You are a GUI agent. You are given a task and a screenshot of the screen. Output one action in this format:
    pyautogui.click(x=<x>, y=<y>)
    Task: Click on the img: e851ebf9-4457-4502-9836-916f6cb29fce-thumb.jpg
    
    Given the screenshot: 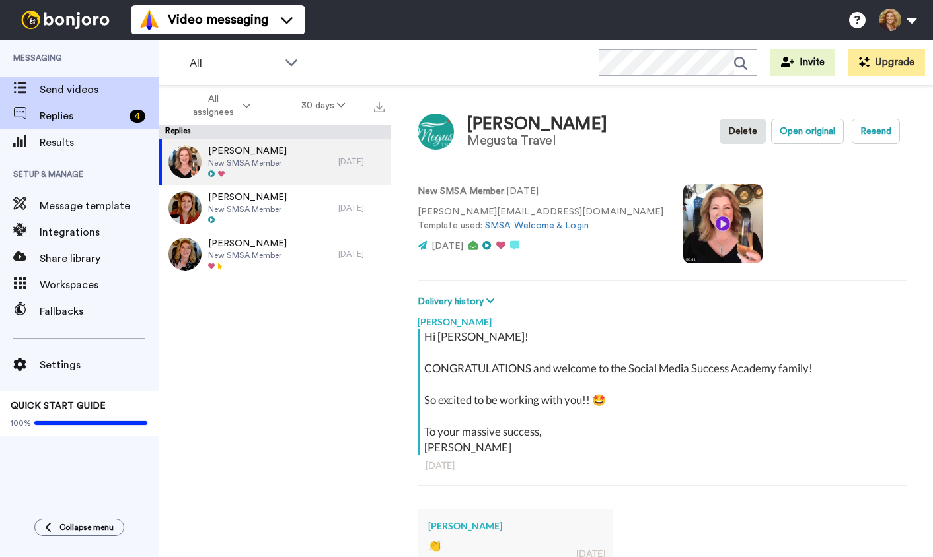 What is the action you would take?
    pyautogui.click(x=185, y=254)
    